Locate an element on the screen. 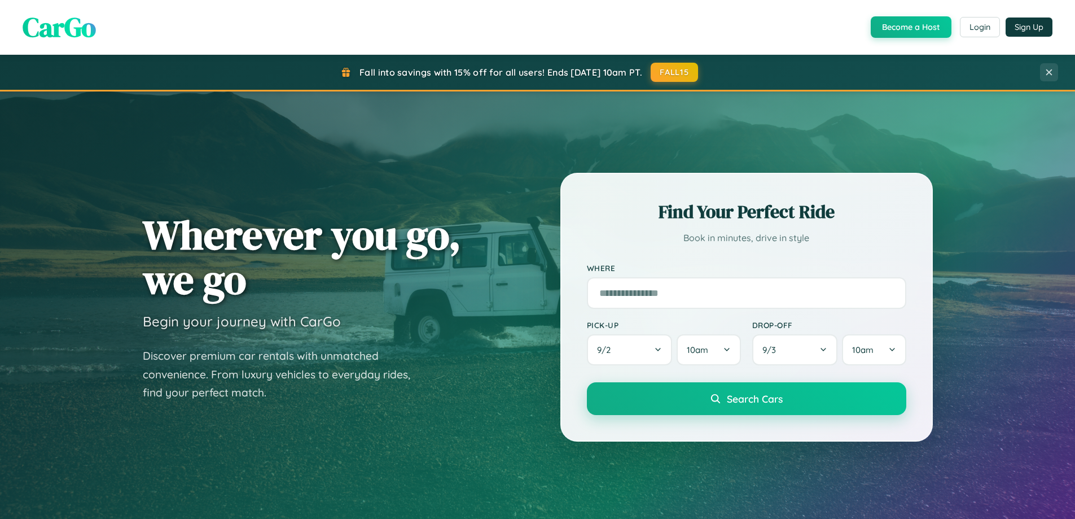  label: Where is located at coordinates (747, 268).